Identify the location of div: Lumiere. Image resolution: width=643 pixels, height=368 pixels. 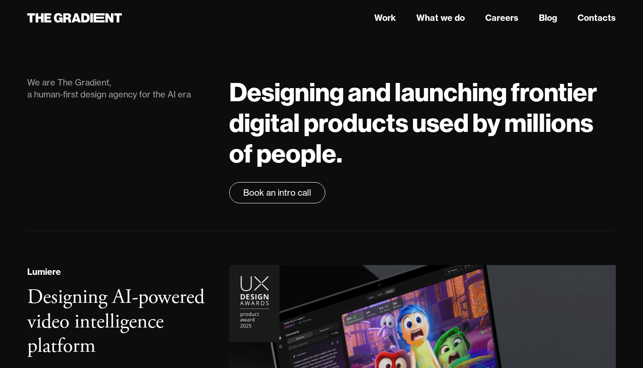
(44, 272).